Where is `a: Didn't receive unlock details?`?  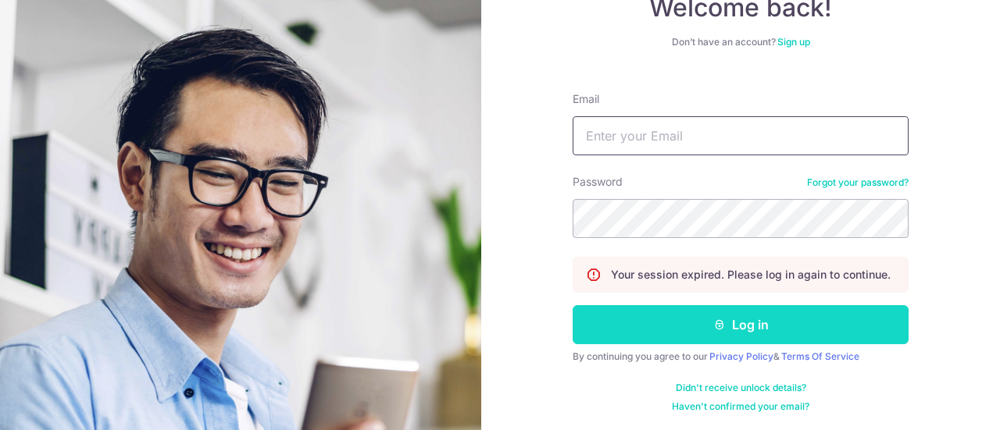
a: Didn't receive unlock details? is located at coordinates (740, 388).